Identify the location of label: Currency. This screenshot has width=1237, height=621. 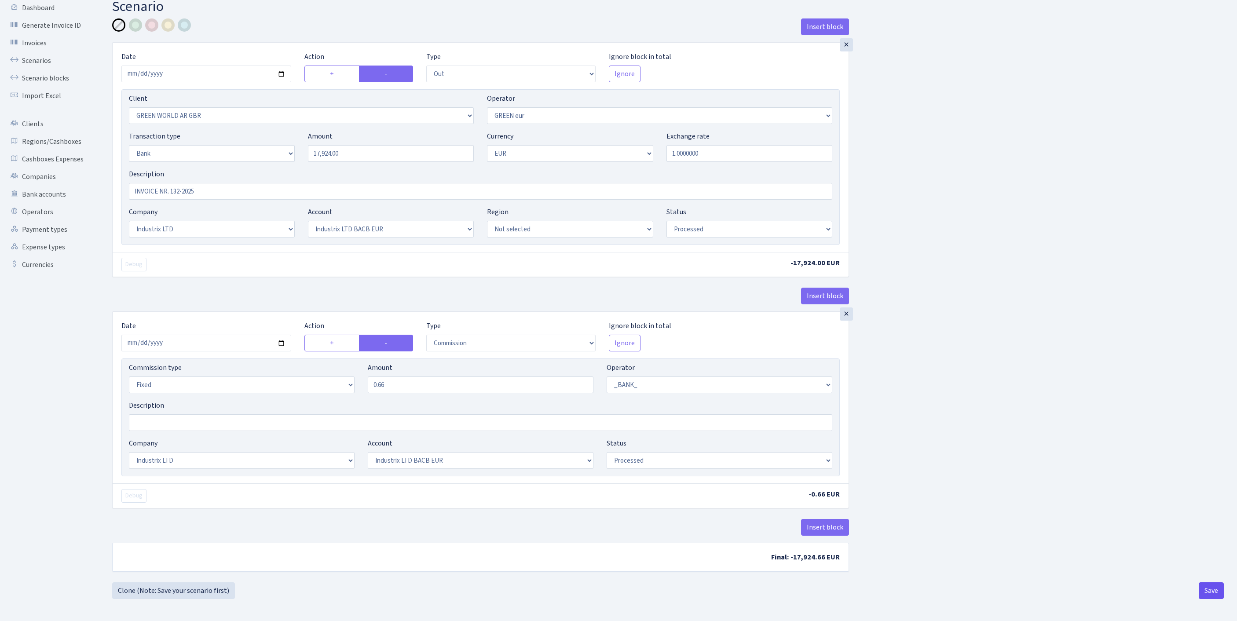
(500, 136).